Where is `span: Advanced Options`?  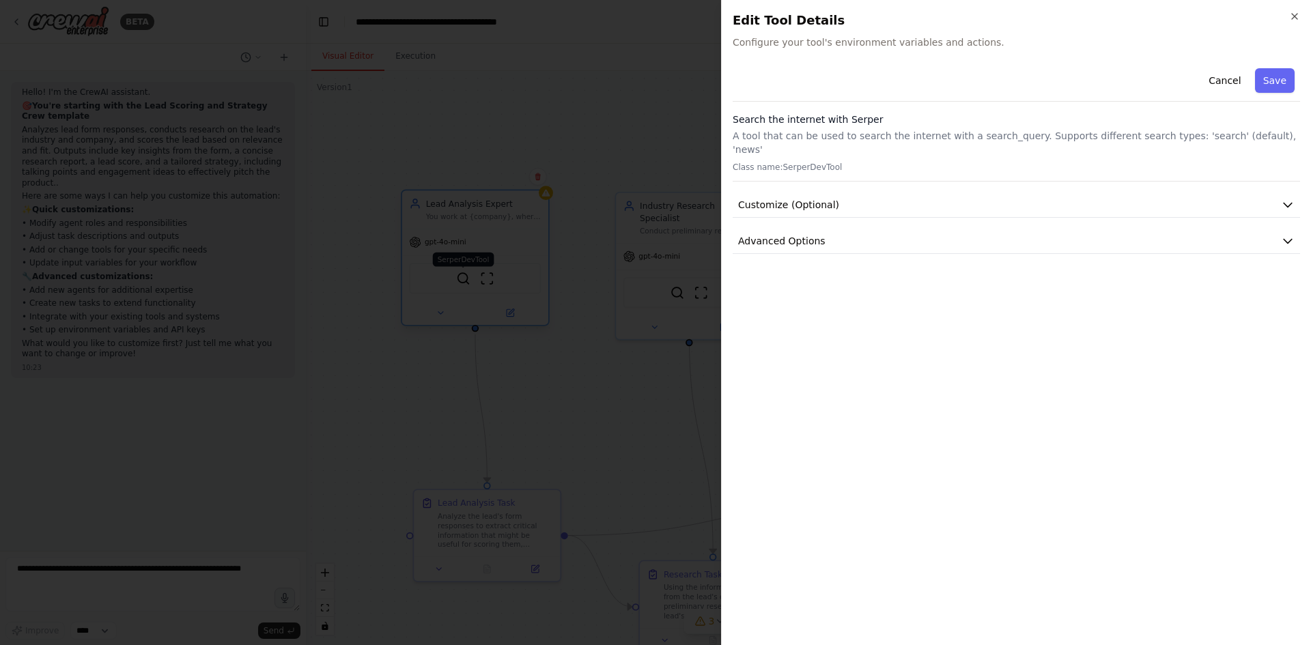 span: Advanced Options is located at coordinates (782, 241).